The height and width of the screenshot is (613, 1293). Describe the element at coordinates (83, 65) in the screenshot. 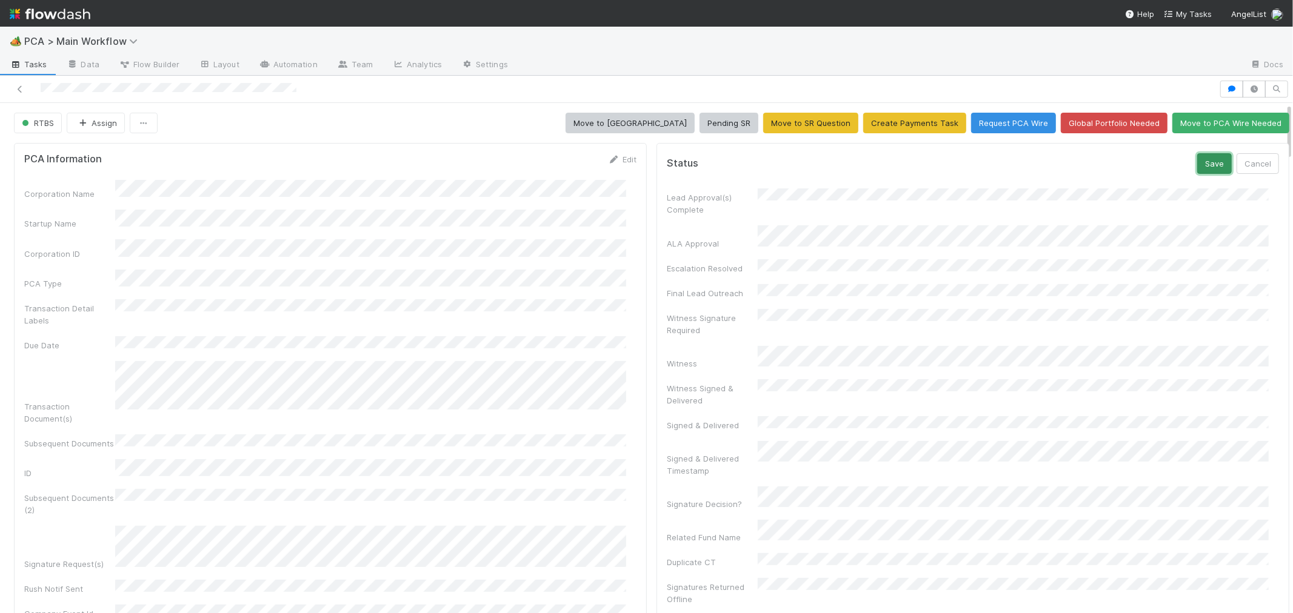

I see `a: Data` at that location.